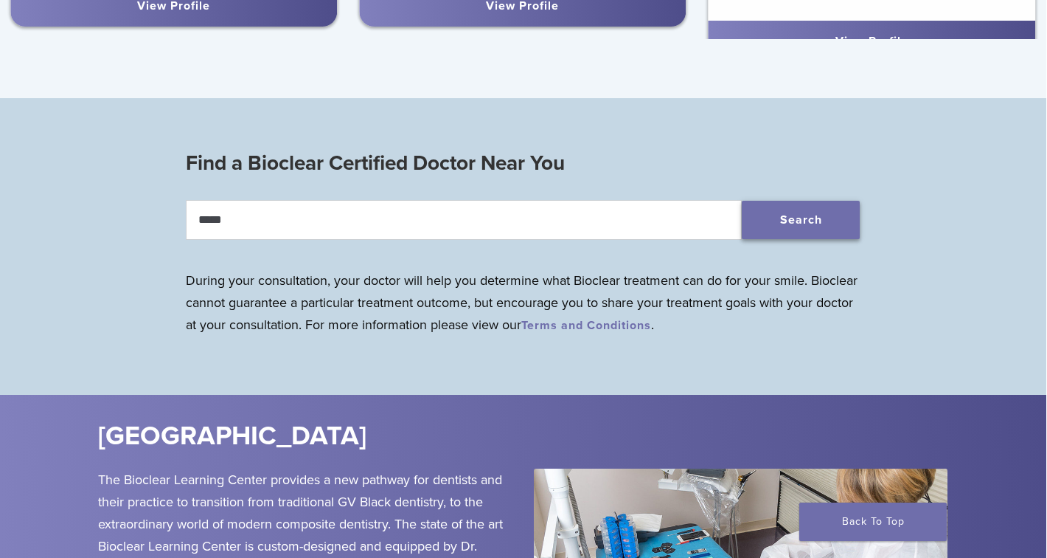 Image resolution: width=1047 pixels, height=558 pixels. What do you see at coordinates (586, 325) in the screenshot?
I see `a: Terms and Conditions` at bounding box center [586, 325].